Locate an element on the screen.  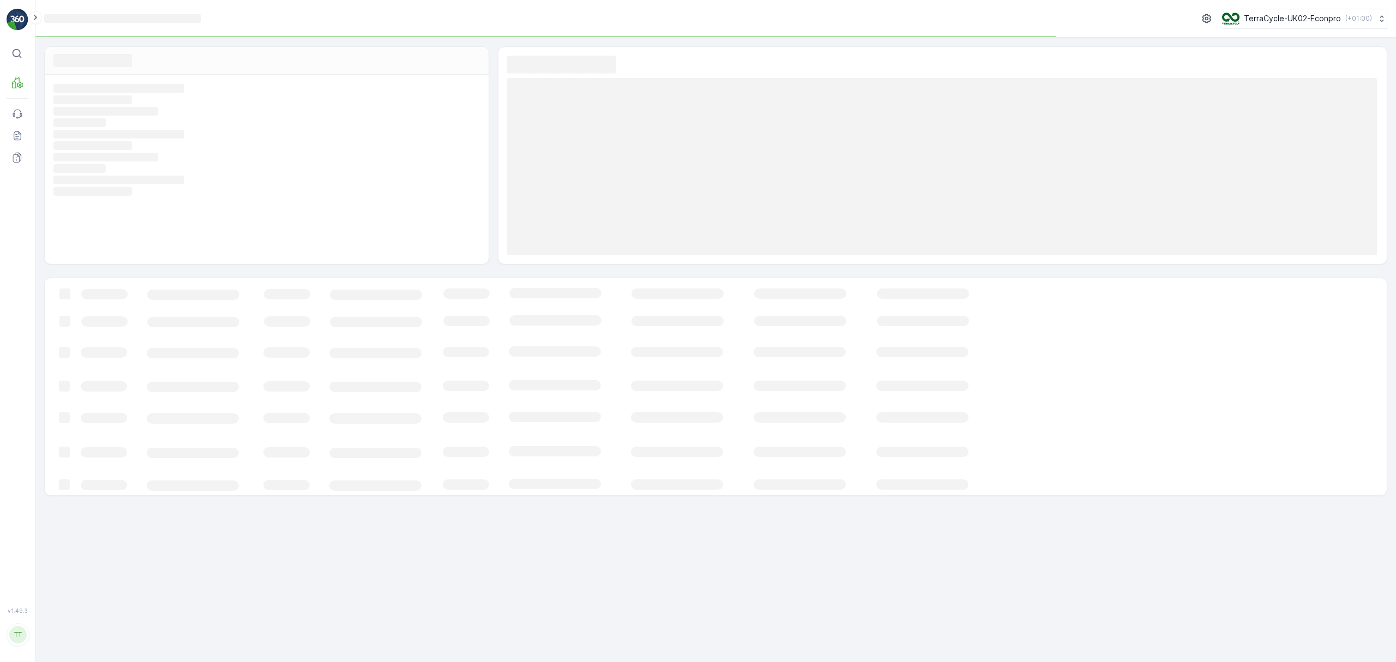
p: ( +01:00 ) is located at coordinates (1359, 19).